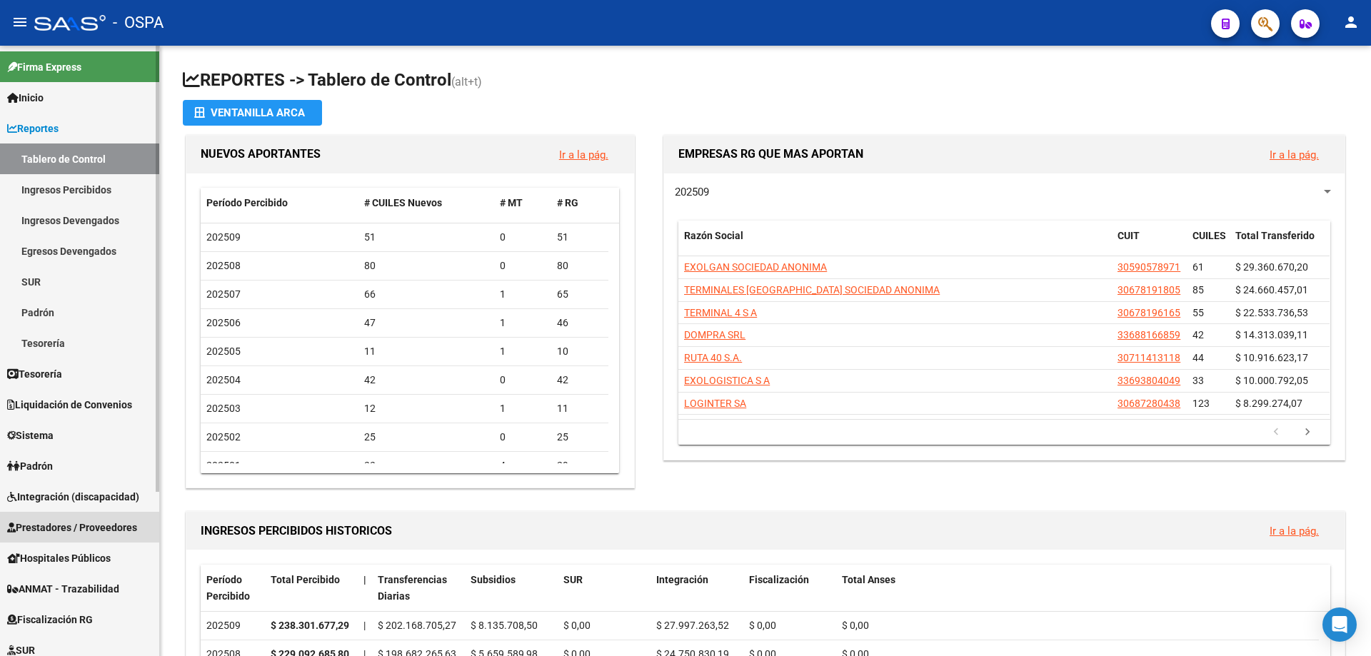 Image resolution: width=1371 pixels, height=656 pixels. What do you see at coordinates (1128, 236) in the screenshot?
I see `span: CUIT` at bounding box center [1128, 236].